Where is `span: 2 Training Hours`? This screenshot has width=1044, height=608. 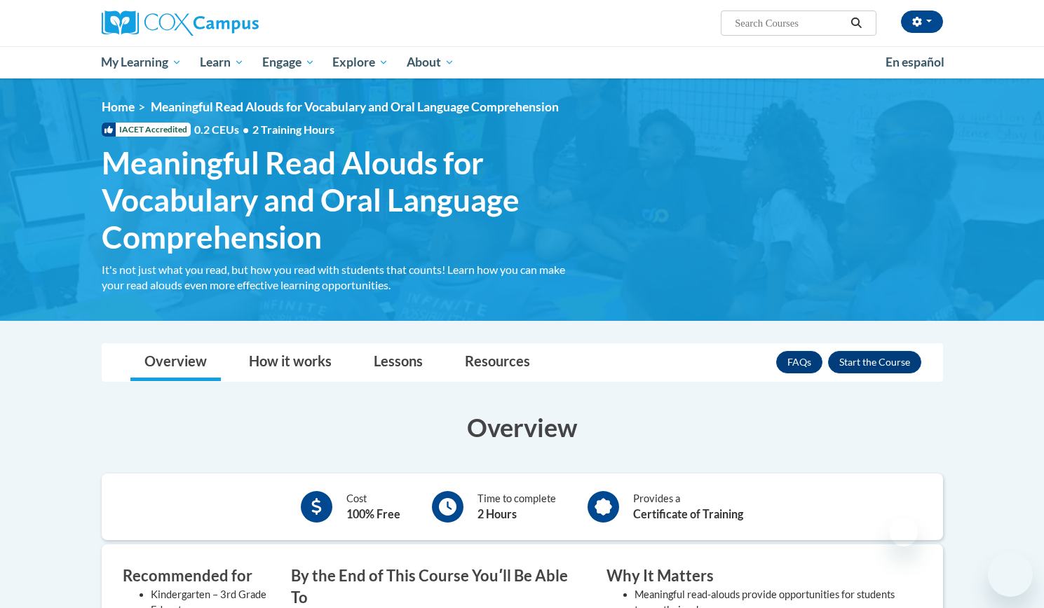
span: 2 Training Hours is located at coordinates (293, 129).